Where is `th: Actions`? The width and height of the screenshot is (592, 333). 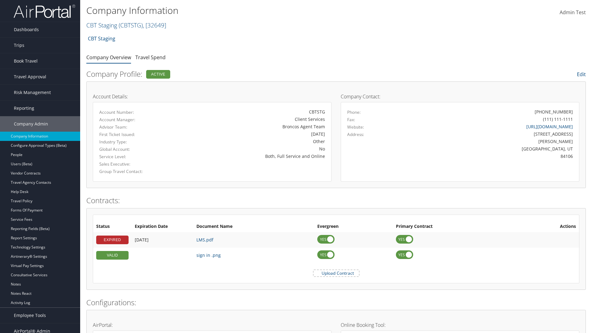 th: Actions is located at coordinates (548, 227).